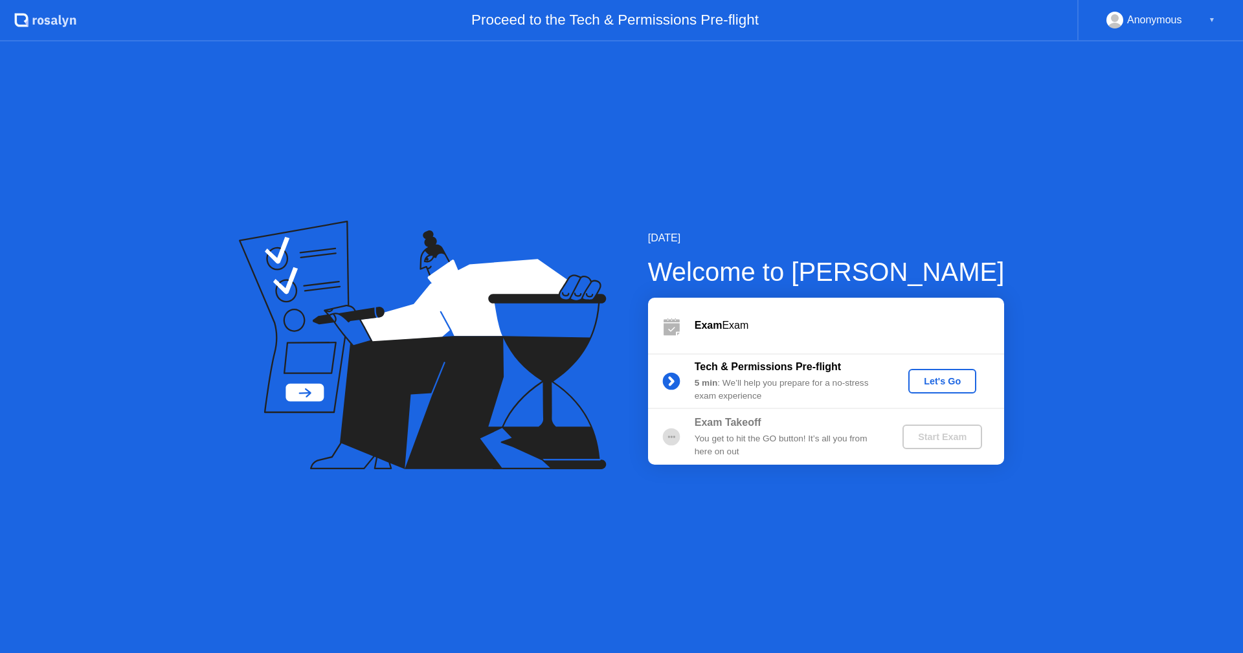  Describe the element at coordinates (768, 367) in the screenshot. I see `b: Tech & Permissions Pre-flight` at that location.